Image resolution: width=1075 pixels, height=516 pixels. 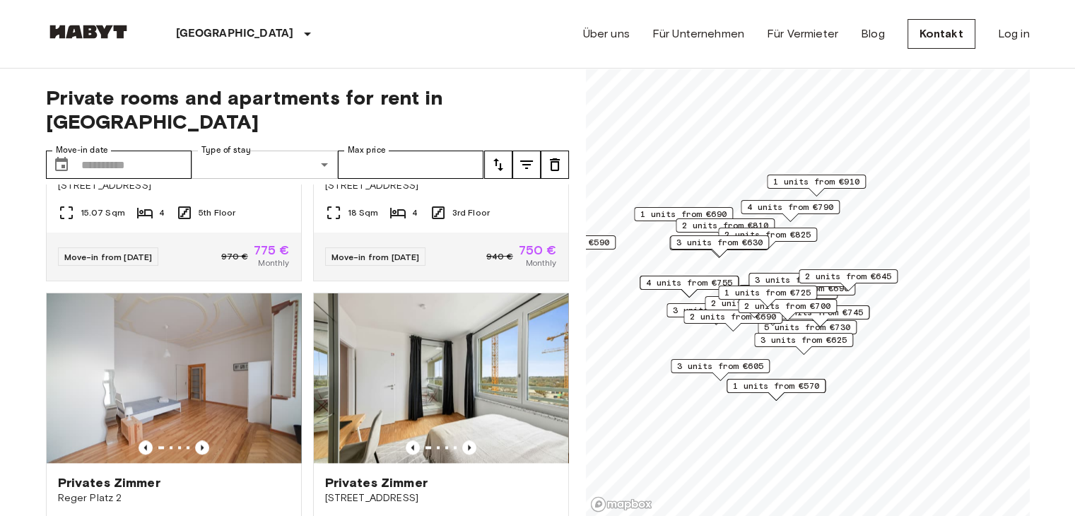 I want to click on span: 1 units from €910, so click(x=817, y=182).